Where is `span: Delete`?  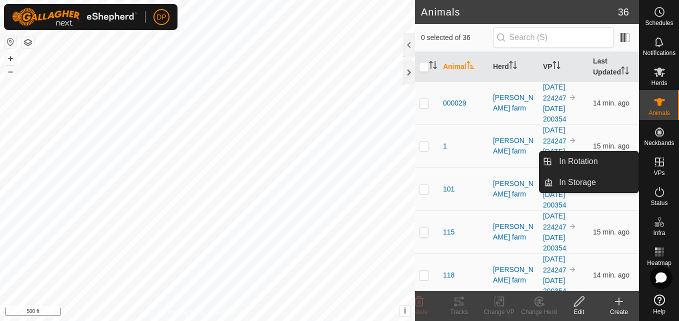 span: Delete is located at coordinates (419, 312).